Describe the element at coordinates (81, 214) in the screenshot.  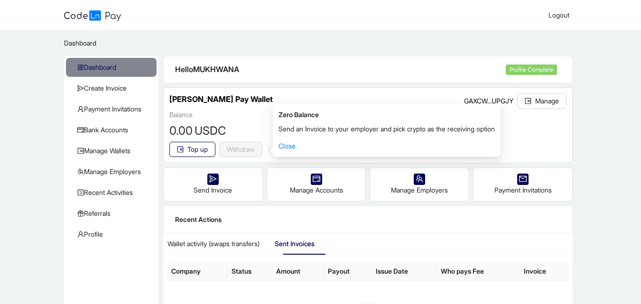
I see `span: gift` at that location.